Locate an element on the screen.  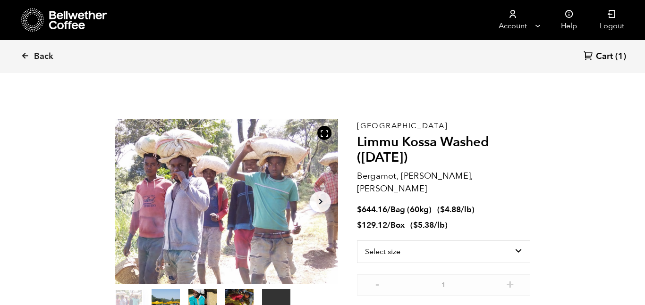
span: Box is located at coordinates (397, 225).